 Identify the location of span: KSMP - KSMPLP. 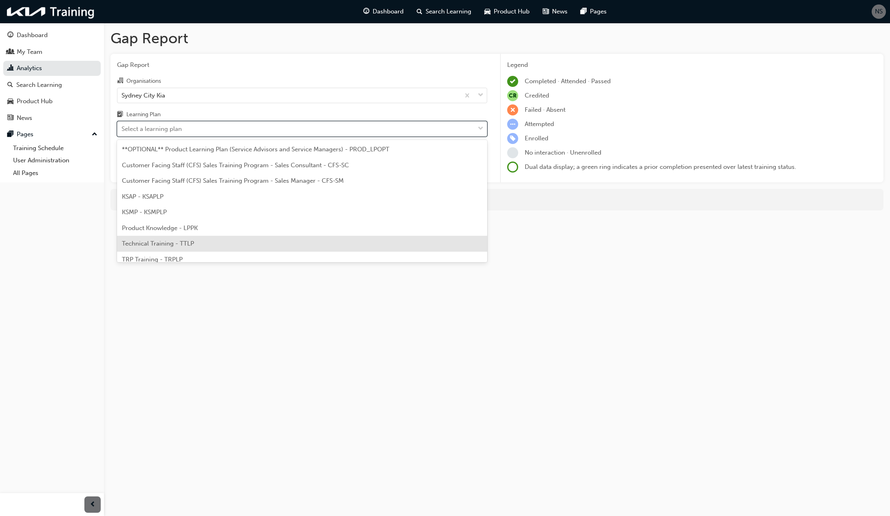
(144, 212).